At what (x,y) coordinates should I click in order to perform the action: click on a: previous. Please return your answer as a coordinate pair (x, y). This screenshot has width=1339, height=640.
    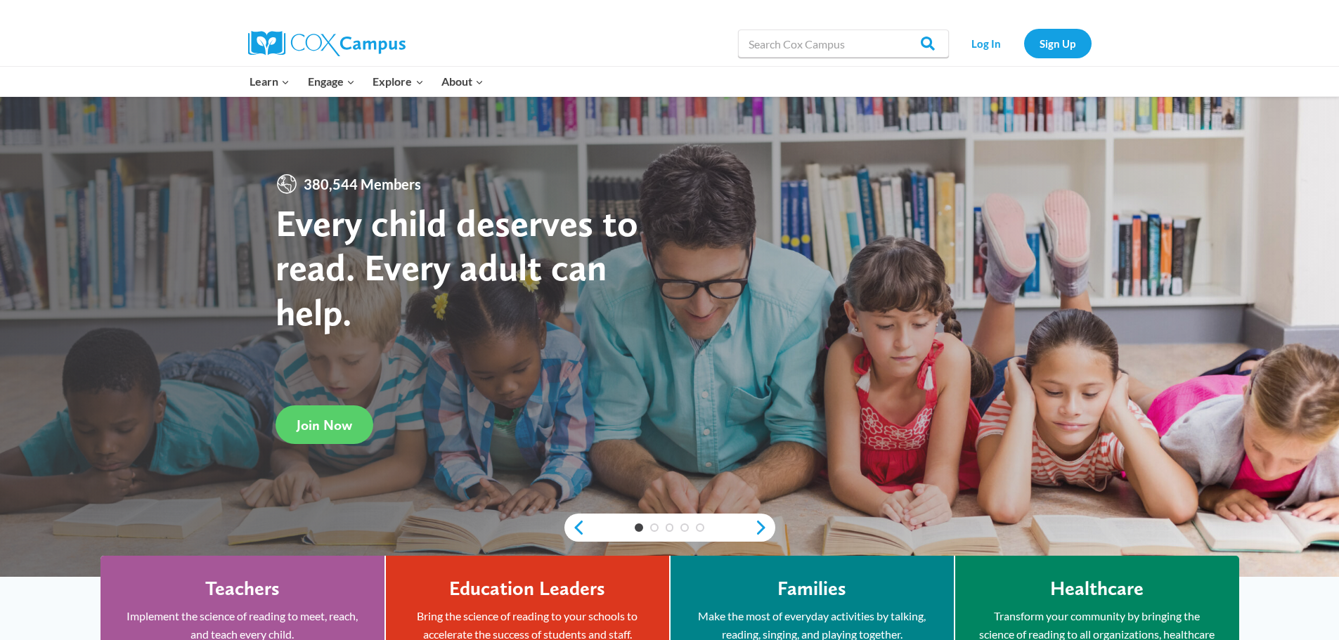
    Looking at the image, I should click on (575, 528).